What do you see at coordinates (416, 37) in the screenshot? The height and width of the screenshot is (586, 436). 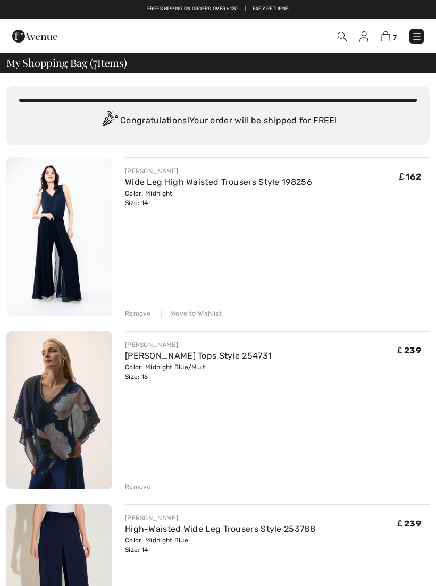 I see `img: Menu` at bounding box center [416, 37].